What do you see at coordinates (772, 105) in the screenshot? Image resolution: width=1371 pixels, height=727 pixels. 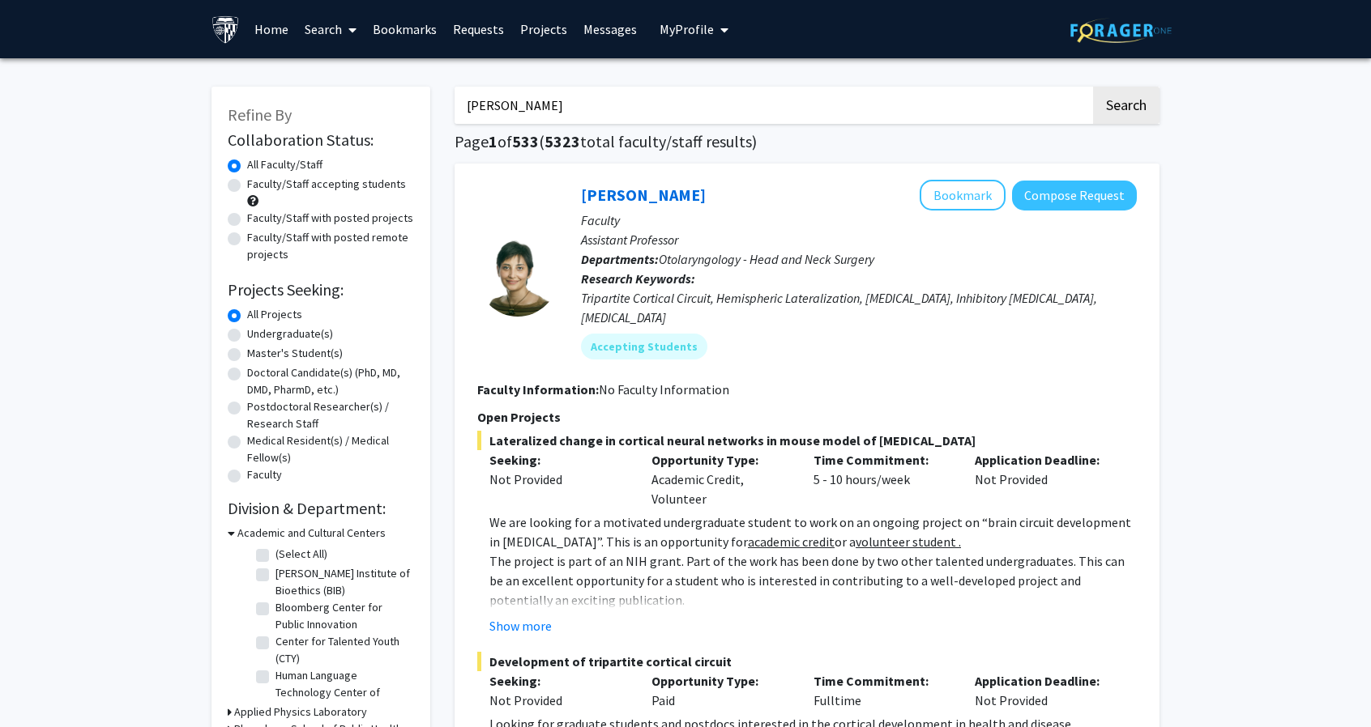 I see `input: Search Keywords` at bounding box center [772, 105].